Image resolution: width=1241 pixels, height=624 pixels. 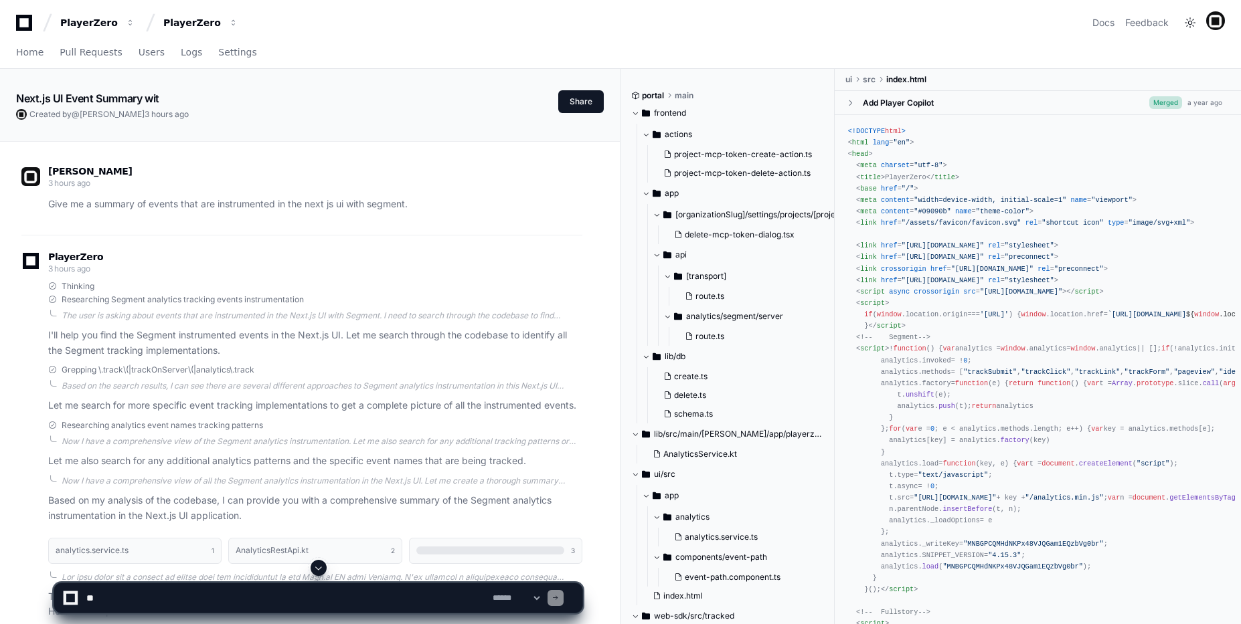 What do you see at coordinates (671, 193) in the screenshot?
I see `span: app` at bounding box center [671, 193].